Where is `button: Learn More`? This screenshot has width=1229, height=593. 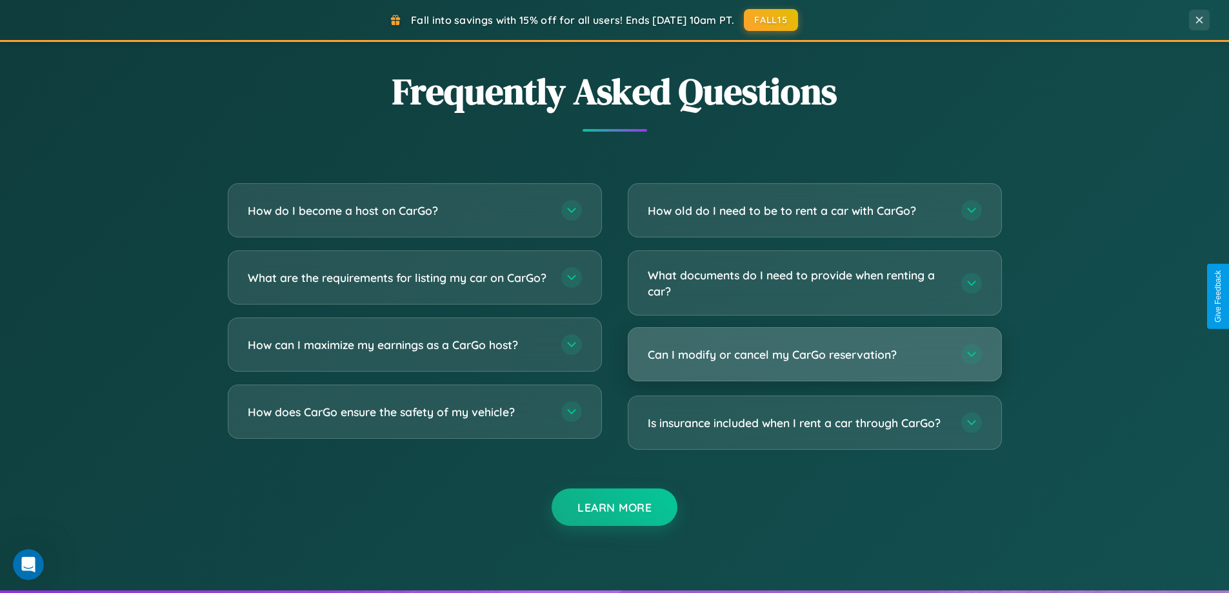 button: Learn More is located at coordinates (614, 507).